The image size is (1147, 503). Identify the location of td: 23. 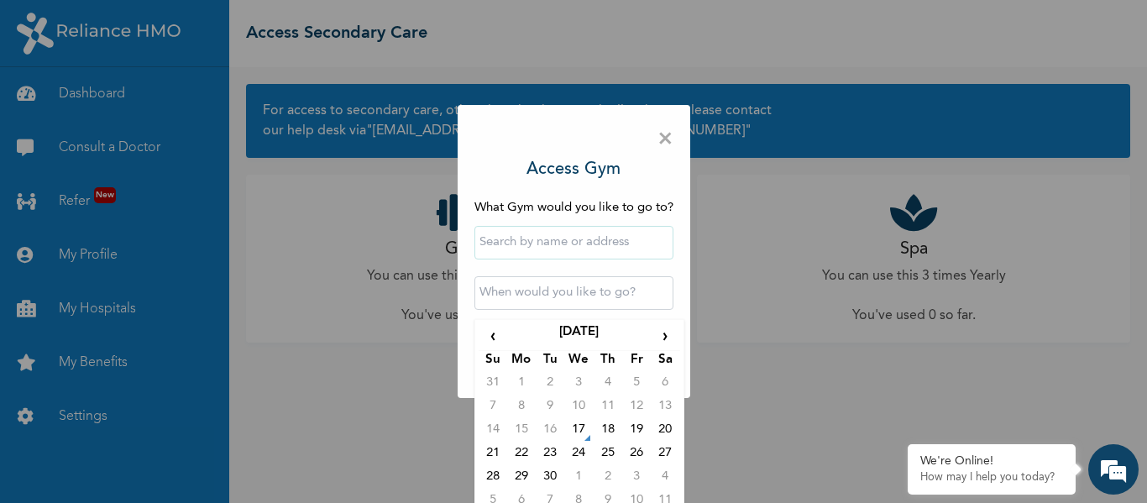
(550, 456).